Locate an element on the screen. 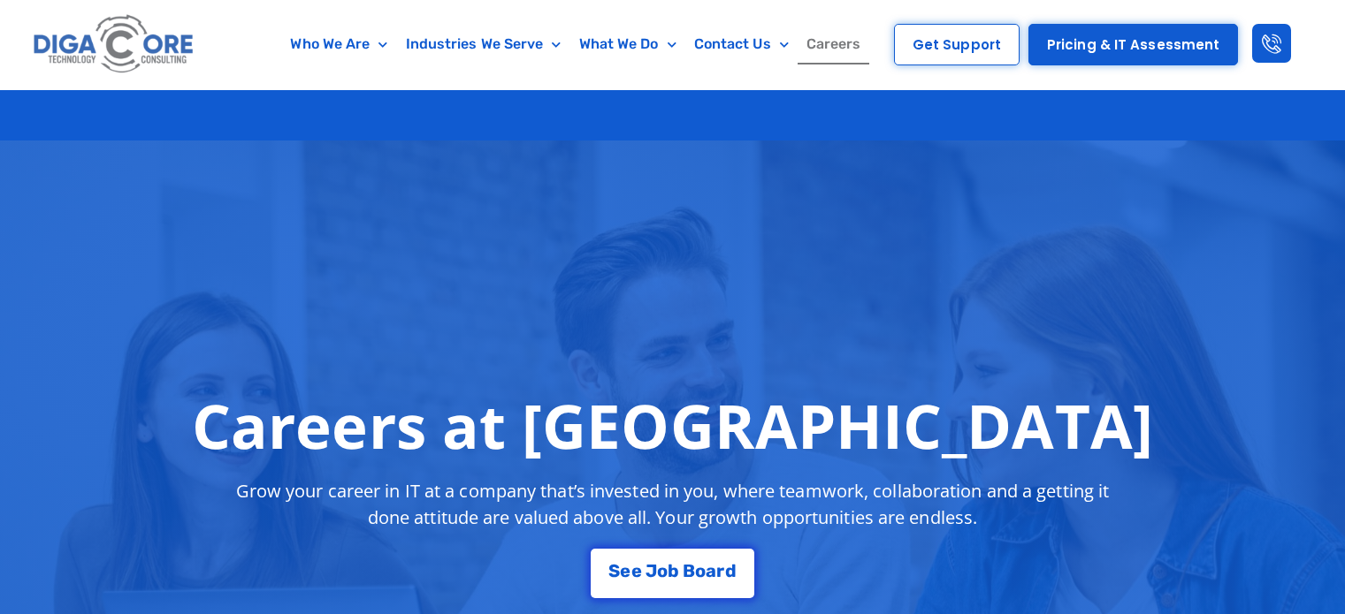  span: S is located at coordinates (614, 571).